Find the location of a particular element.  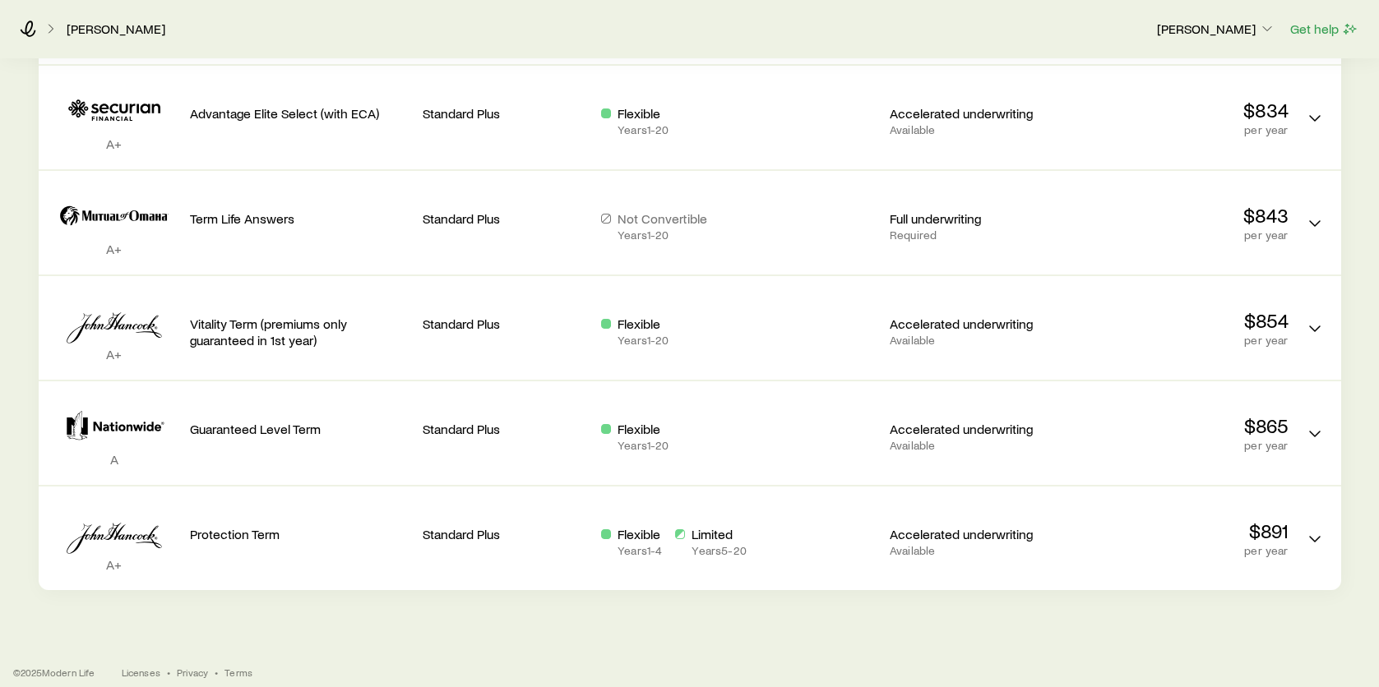

p: Limited is located at coordinates (719, 534).